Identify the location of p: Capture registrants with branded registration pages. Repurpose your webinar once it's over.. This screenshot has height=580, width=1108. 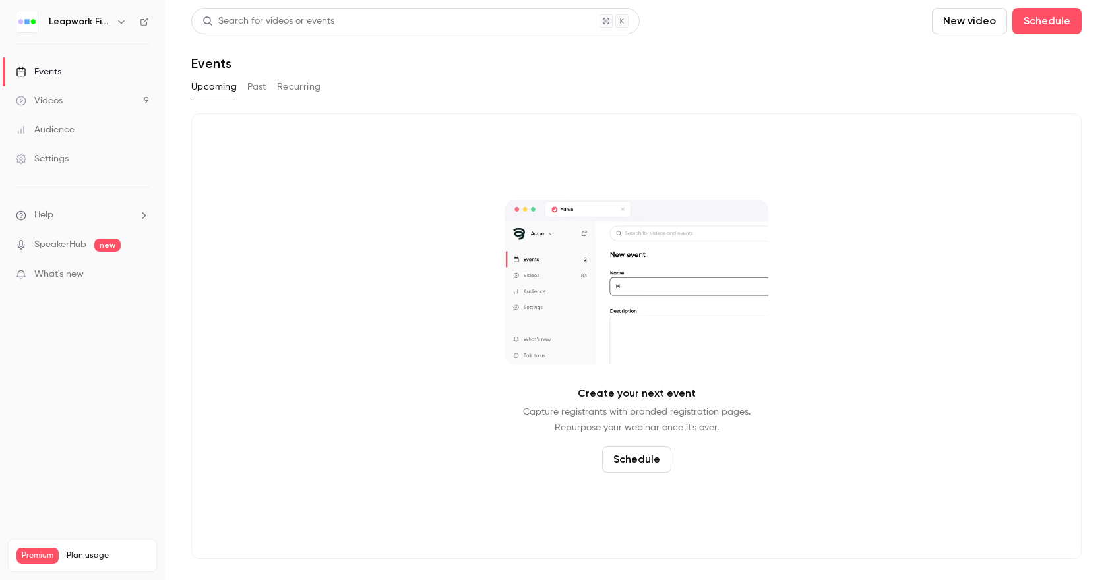
(636, 420).